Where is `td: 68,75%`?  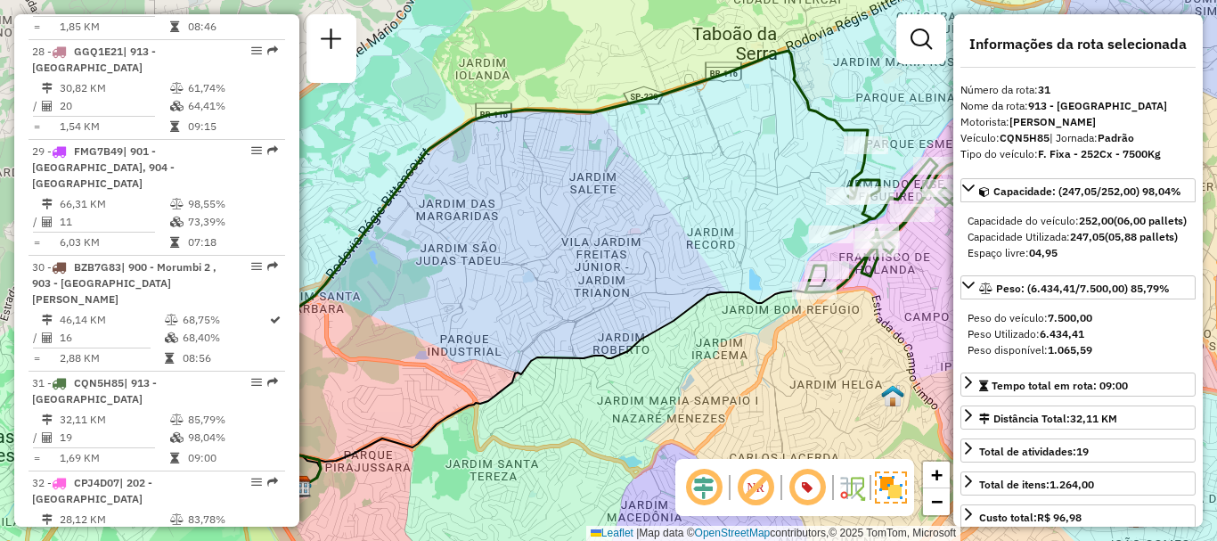 td: 68,75% is located at coordinates (224, 320).